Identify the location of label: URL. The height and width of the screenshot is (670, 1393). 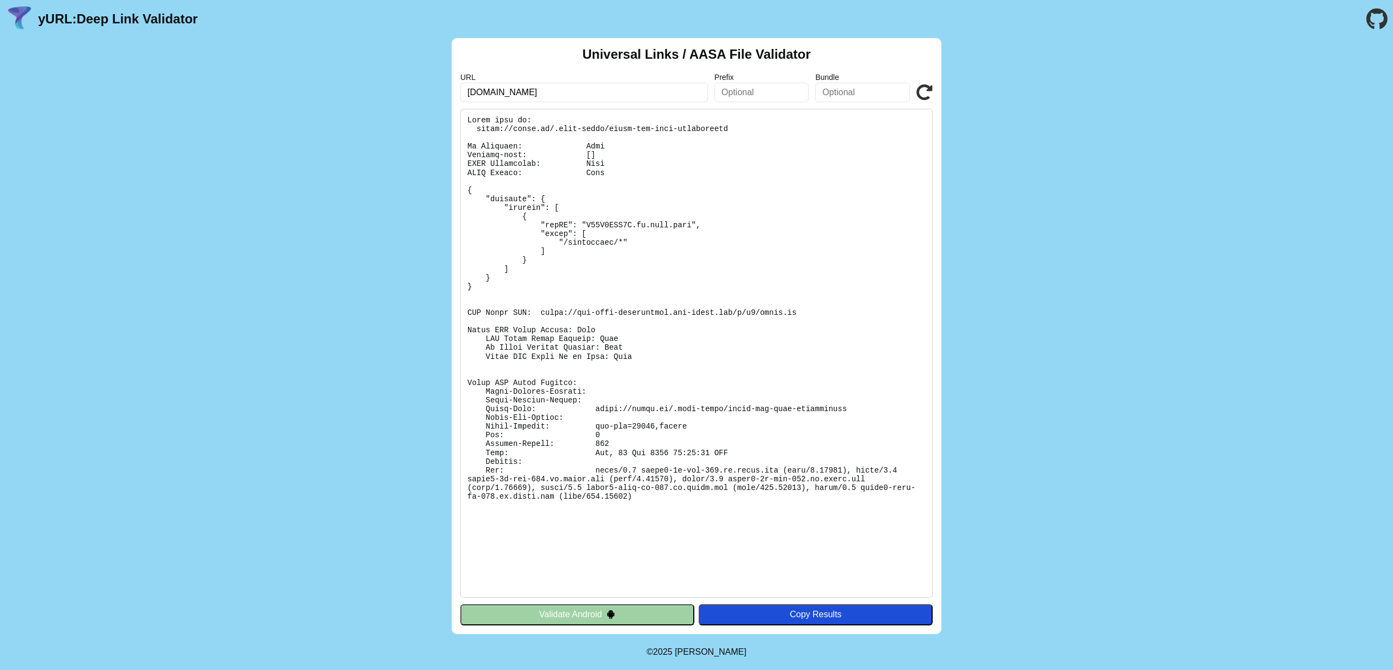
(584, 77).